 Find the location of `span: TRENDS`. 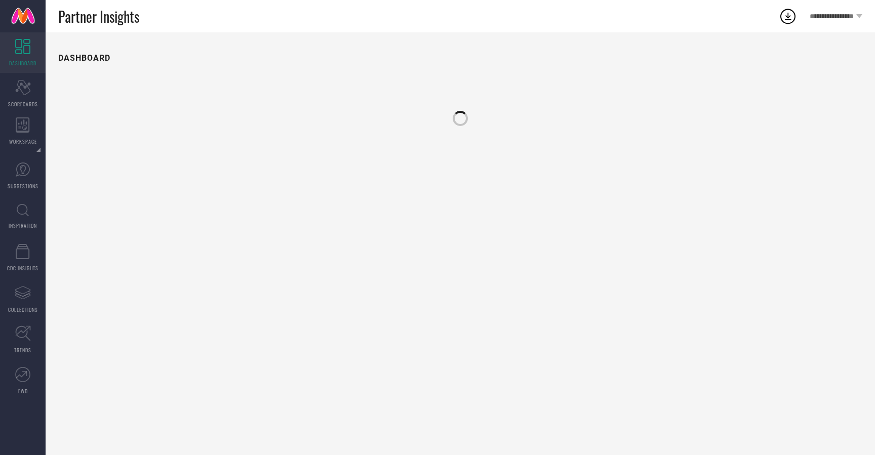

span: TRENDS is located at coordinates (23, 350).